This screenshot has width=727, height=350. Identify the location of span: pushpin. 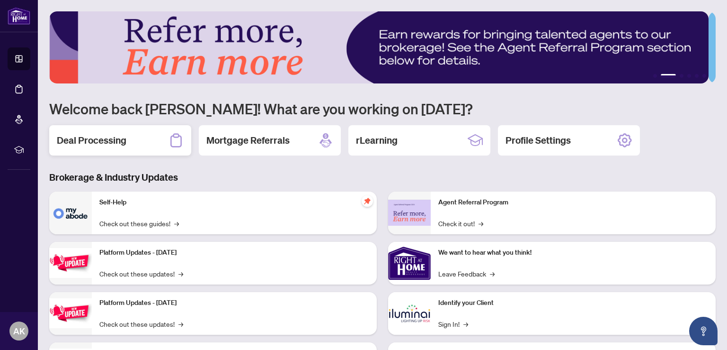
(368, 201).